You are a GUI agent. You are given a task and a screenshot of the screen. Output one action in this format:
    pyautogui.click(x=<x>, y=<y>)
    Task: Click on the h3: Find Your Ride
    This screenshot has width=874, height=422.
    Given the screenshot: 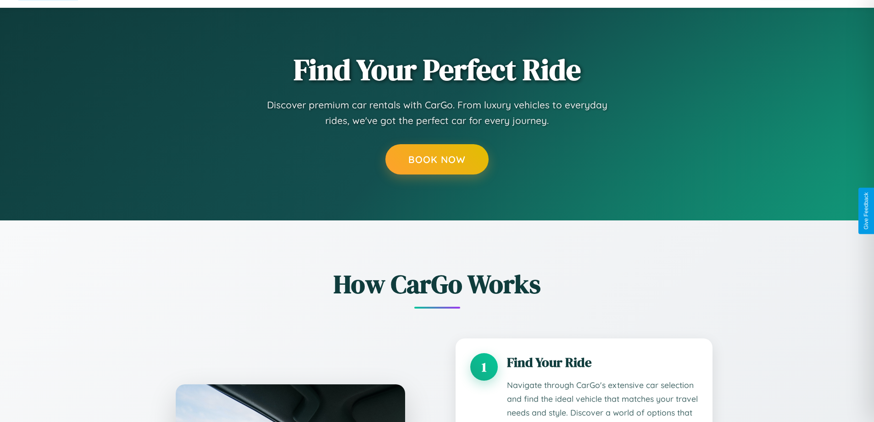 What is the action you would take?
    pyautogui.click(x=602, y=362)
    